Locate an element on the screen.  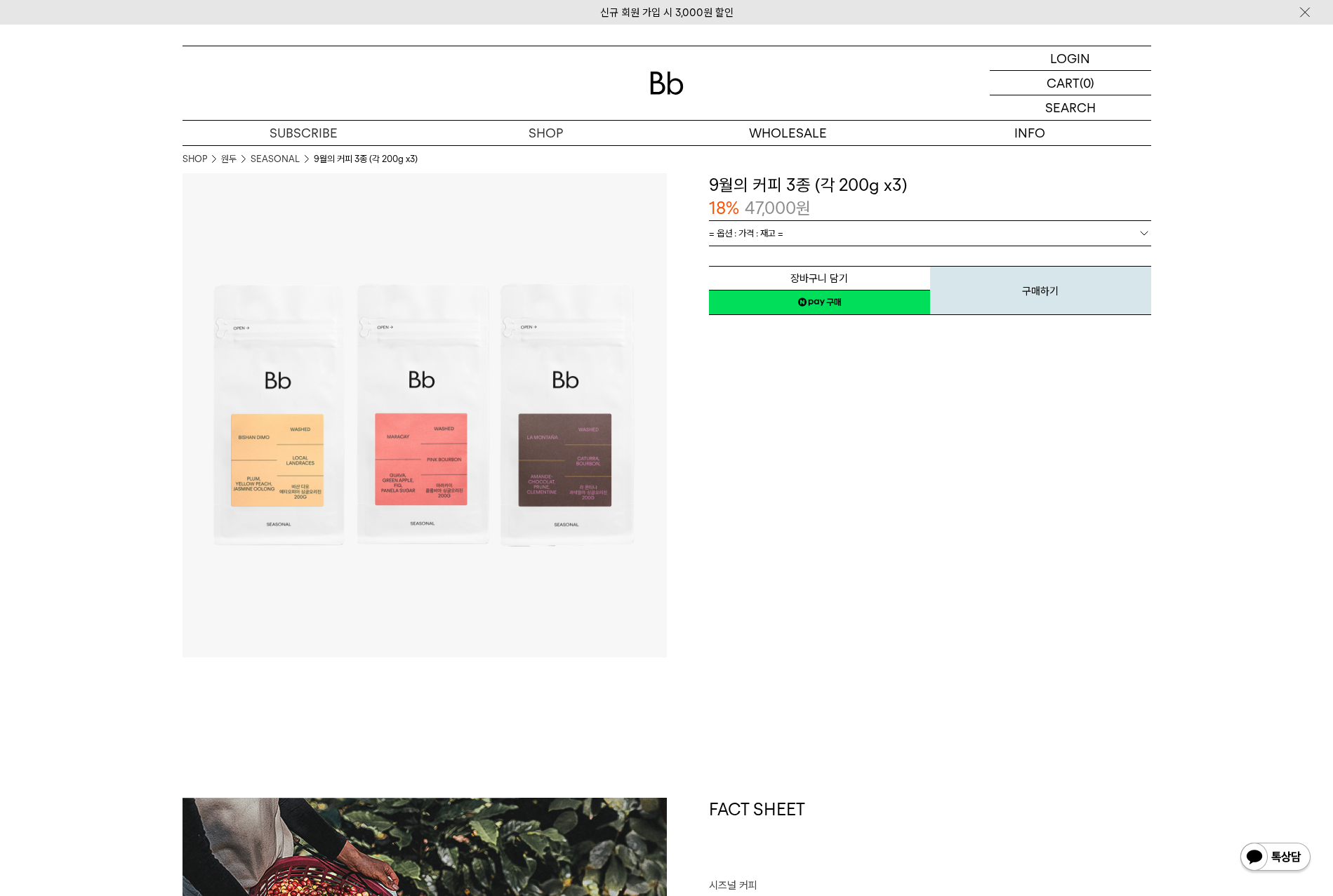
img: 9월의 커피 3종 (각 200g x3) is located at coordinates (425, 416).